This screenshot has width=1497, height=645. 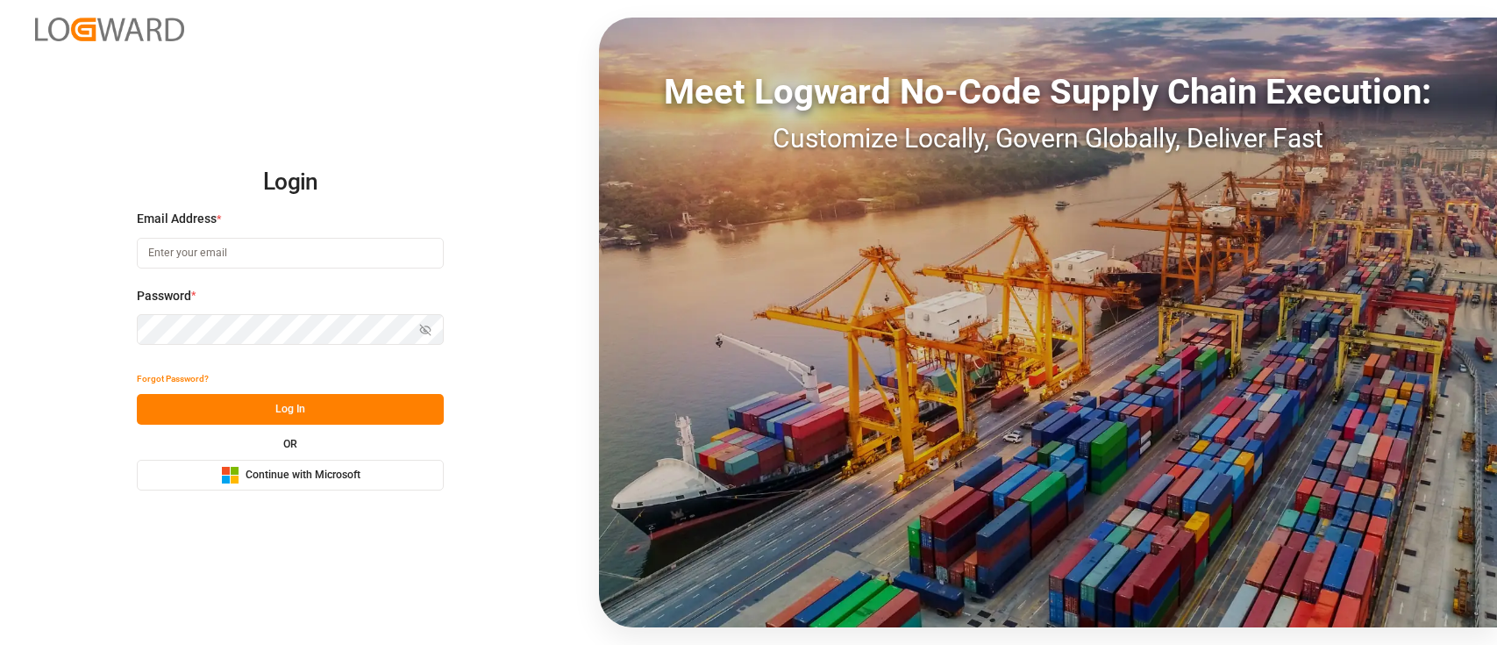 What do you see at coordinates (290, 474) in the screenshot?
I see `button: Continue with Microsoft` at bounding box center [290, 474].